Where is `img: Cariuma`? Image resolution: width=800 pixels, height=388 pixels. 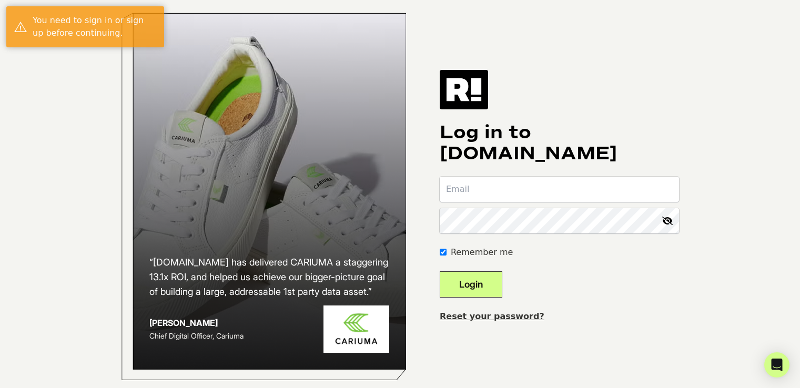
img: Cariuma is located at coordinates (356, 329).